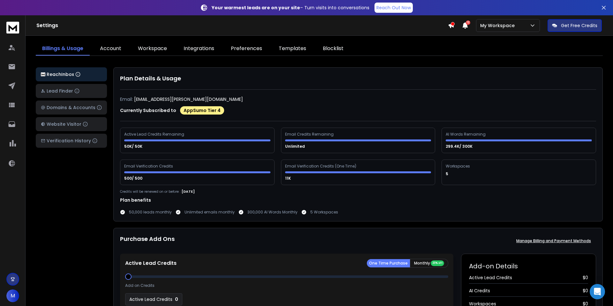  Describe the element at coordinates (199, 49) in the screenshot. I see `a: Integrations` at that location.